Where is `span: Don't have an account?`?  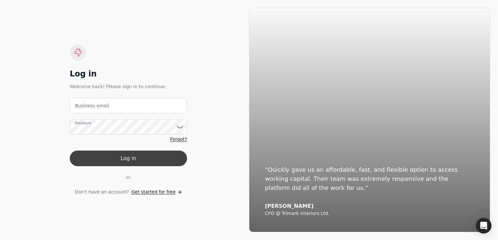 span: Don't have an account? is located at coordinates (102, 192).